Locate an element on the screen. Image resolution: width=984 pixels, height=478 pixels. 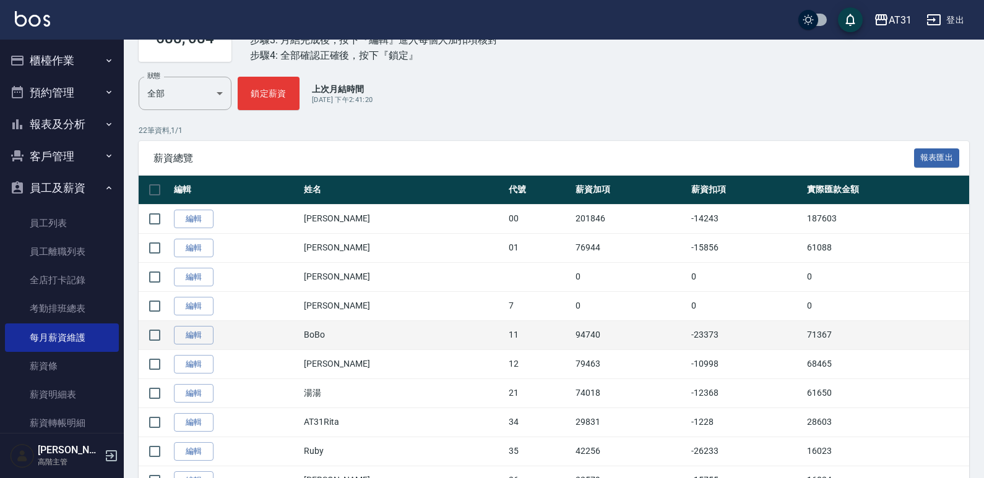
button: 報表匯出 is located at coordinates (937, 158).